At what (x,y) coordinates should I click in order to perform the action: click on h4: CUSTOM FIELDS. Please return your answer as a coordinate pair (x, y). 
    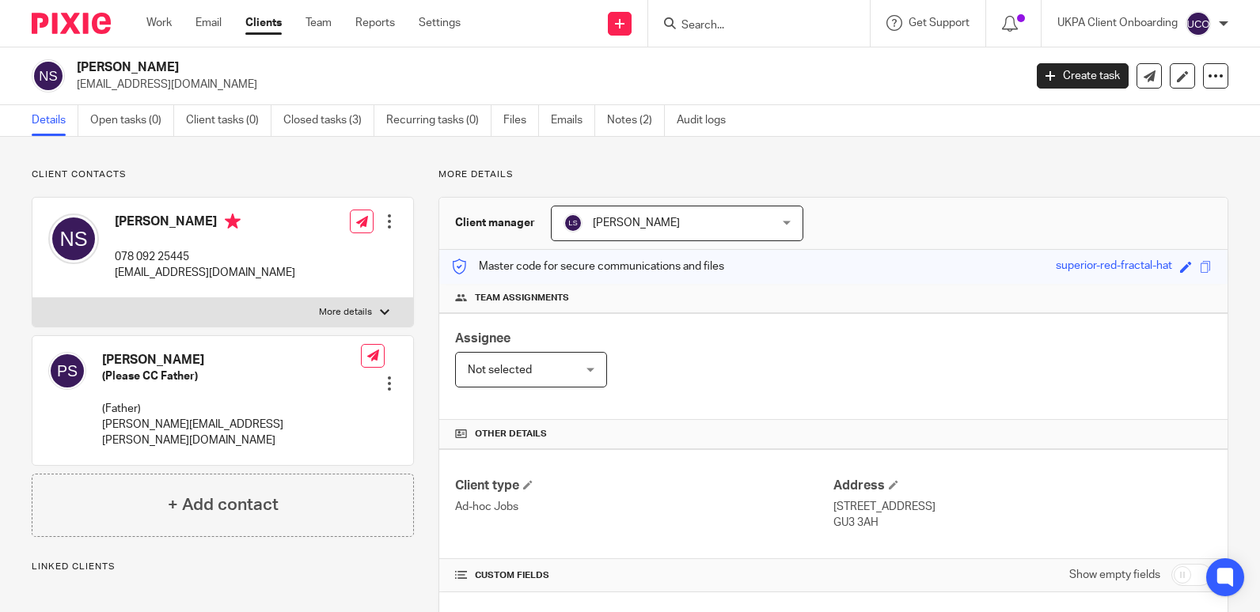
    Looking at the image, I should click on (644, 576).